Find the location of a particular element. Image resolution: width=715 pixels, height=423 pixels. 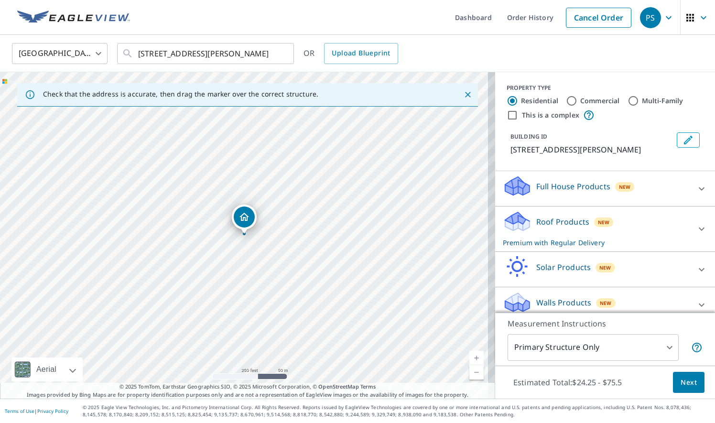

a: Current Level 17, Zoom Out is located at coordinates (476, 372).